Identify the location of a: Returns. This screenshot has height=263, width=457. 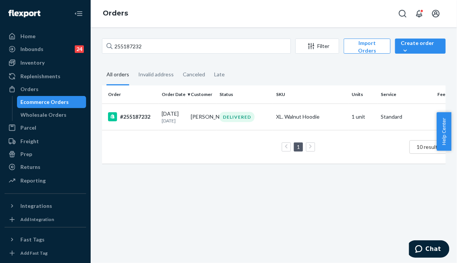
(45, 167).